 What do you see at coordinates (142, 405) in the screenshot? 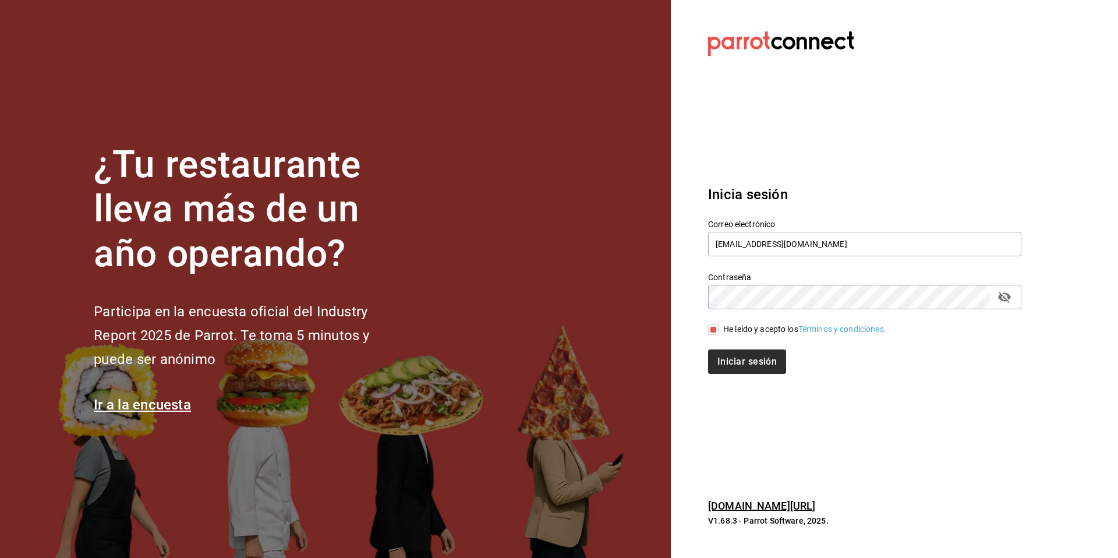
I see `a: Ir a la encuesta` at bounding box center [142, 405].